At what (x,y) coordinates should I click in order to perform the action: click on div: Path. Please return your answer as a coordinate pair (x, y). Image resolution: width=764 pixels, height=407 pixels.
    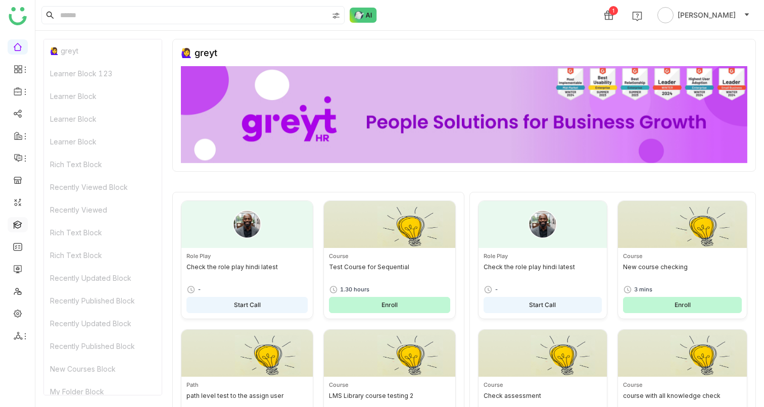
    Looking at the image, I should click on (247, 385).